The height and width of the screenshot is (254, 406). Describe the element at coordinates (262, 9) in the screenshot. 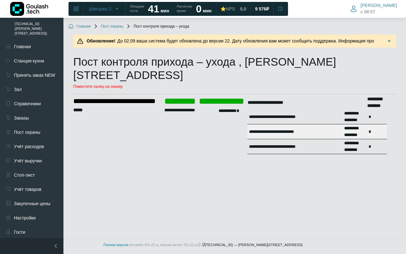

I see `a: 9 576 ₽` at that location.